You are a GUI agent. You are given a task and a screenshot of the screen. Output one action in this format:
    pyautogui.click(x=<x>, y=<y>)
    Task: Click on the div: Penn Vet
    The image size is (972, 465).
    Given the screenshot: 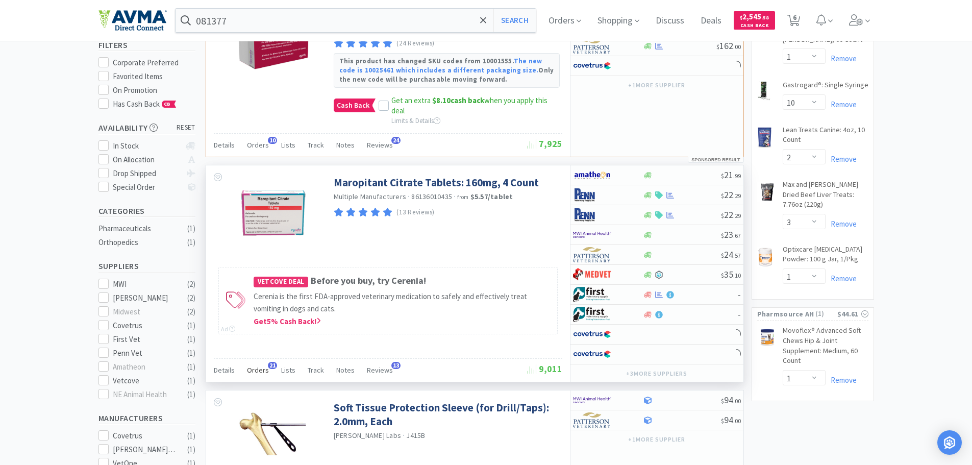 What is the action you would take?
    pyautogui.click(x=144, y=353)
    